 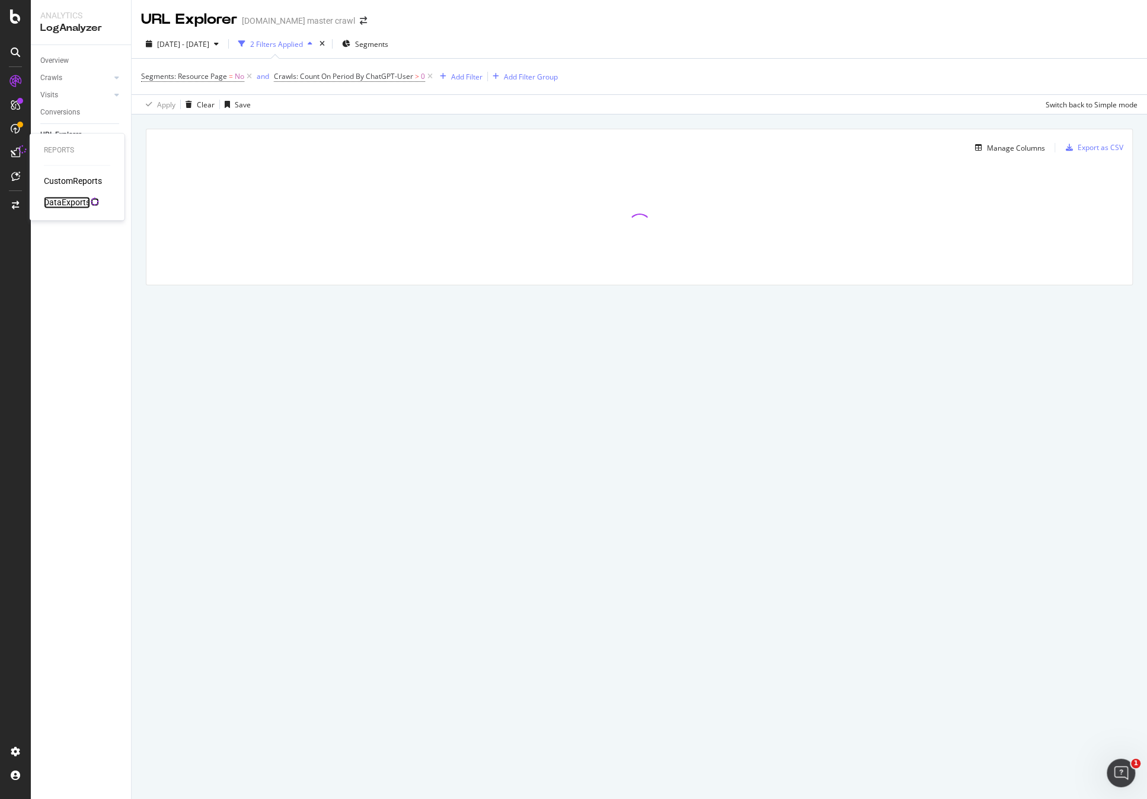 I want to click on span: Segments, so click(x=372, y=44).